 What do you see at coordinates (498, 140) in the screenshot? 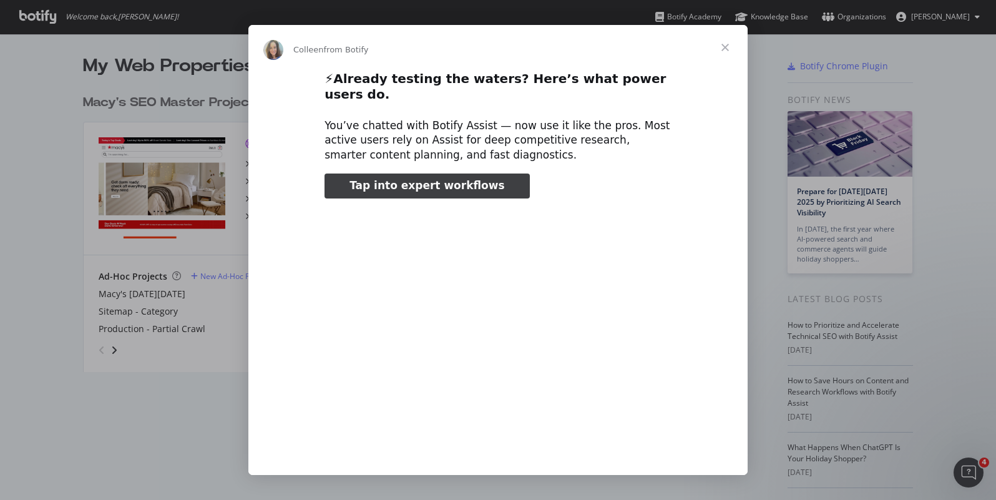
I see `div: You’ve chatted with Botify Assist — now use it like the pros. Most active users rely on Assist fo...` at bounding box center [498, 140].